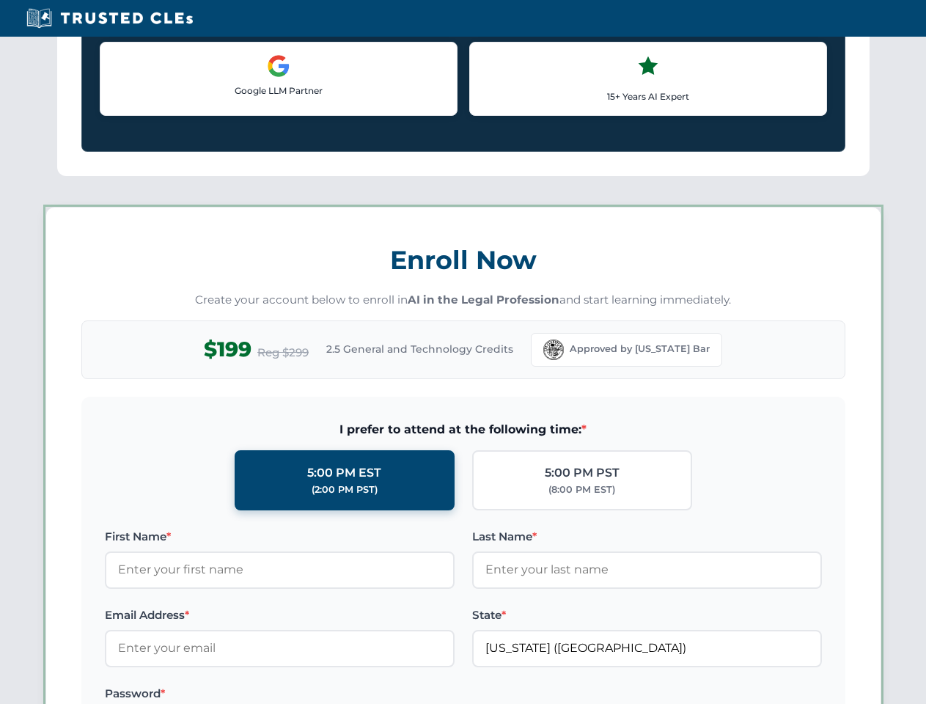 The width and height of the screenshot is (926, 704). What do you see at coordinates (279, 536) in the screenshot?
I see `label: First Name` at bounding box center [279, 536].